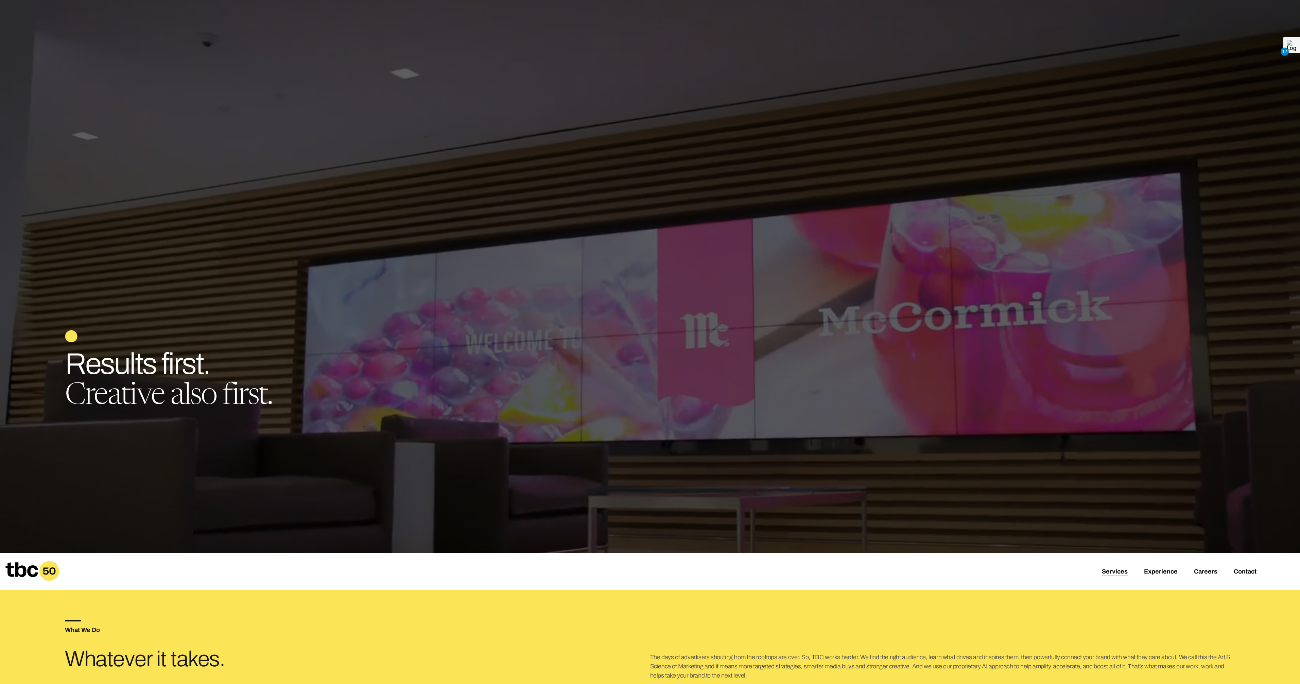  I want to click on a: Careers, so click(1205, 572).